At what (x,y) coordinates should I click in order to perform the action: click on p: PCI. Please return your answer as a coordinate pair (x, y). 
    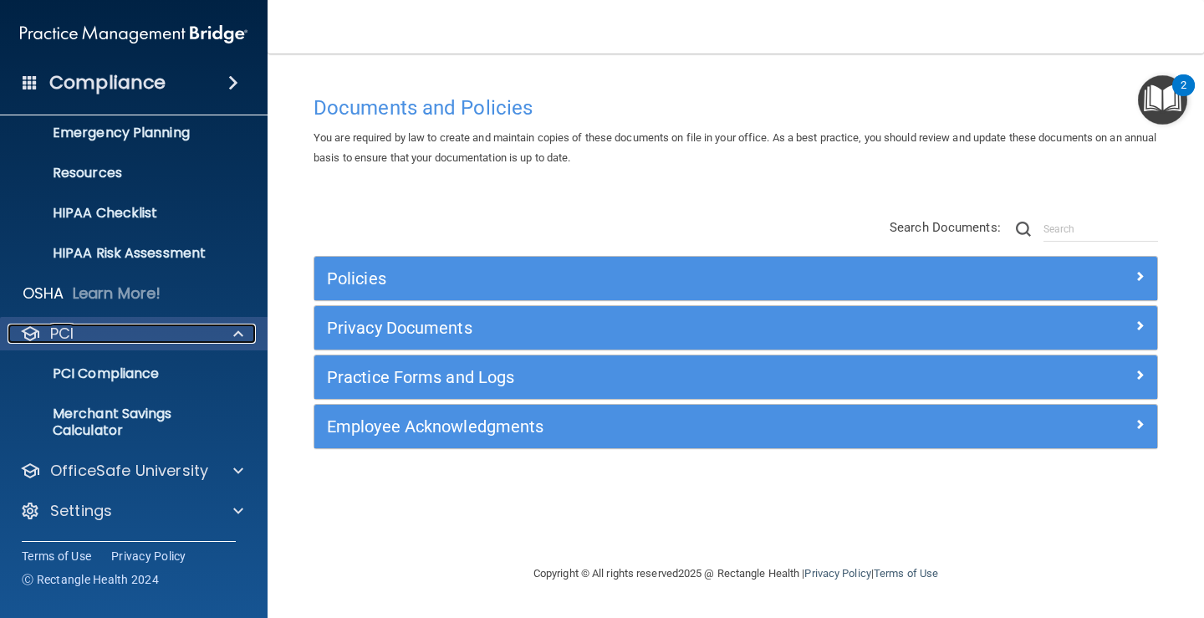
    Looking at the image, I should click on (62, 334).